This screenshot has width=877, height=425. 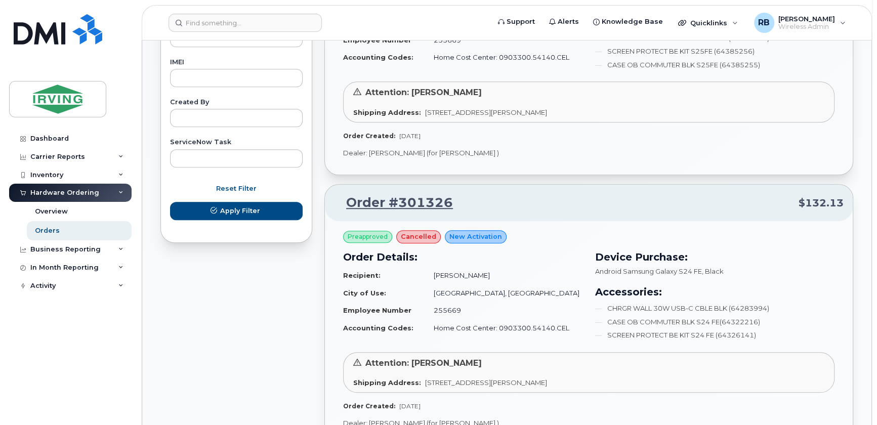 What do you see at coordinates (715, 322) in the screenshot?
I see `li: CASE OB COMMUTER BLK S24 FE(64322216)` at bounding box center [715, 322].